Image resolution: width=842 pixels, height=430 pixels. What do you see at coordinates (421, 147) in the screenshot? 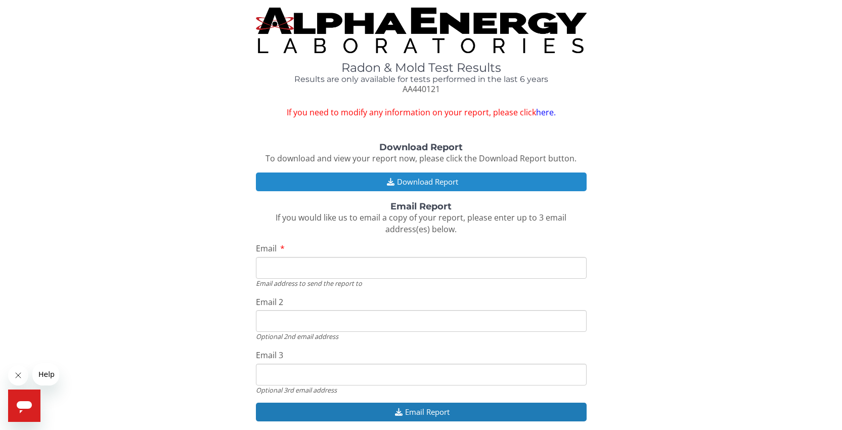
I see `strong: Download Report` at bounding box center [421, 147].